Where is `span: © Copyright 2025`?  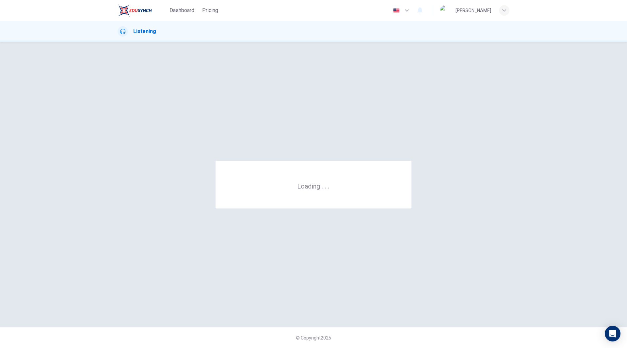 span: © Copyright 2025 is located at coordinates (314, 338).